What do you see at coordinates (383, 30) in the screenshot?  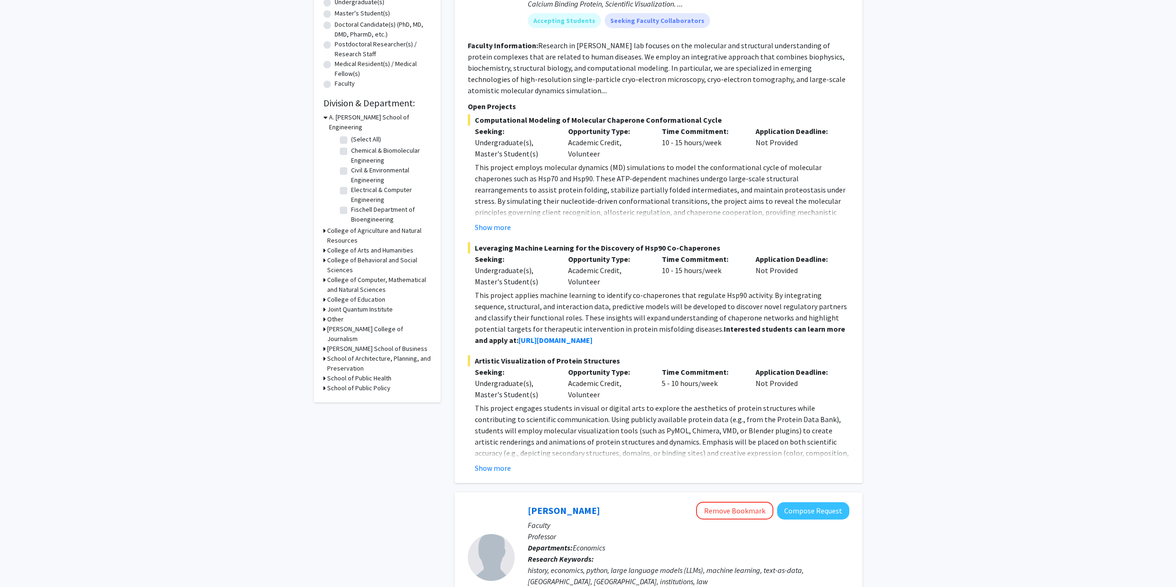 I see `label: Doctoral Candidate(s) (PhD, MD, DMD, PharmD, etc.)` at bounding box center [383, 30].